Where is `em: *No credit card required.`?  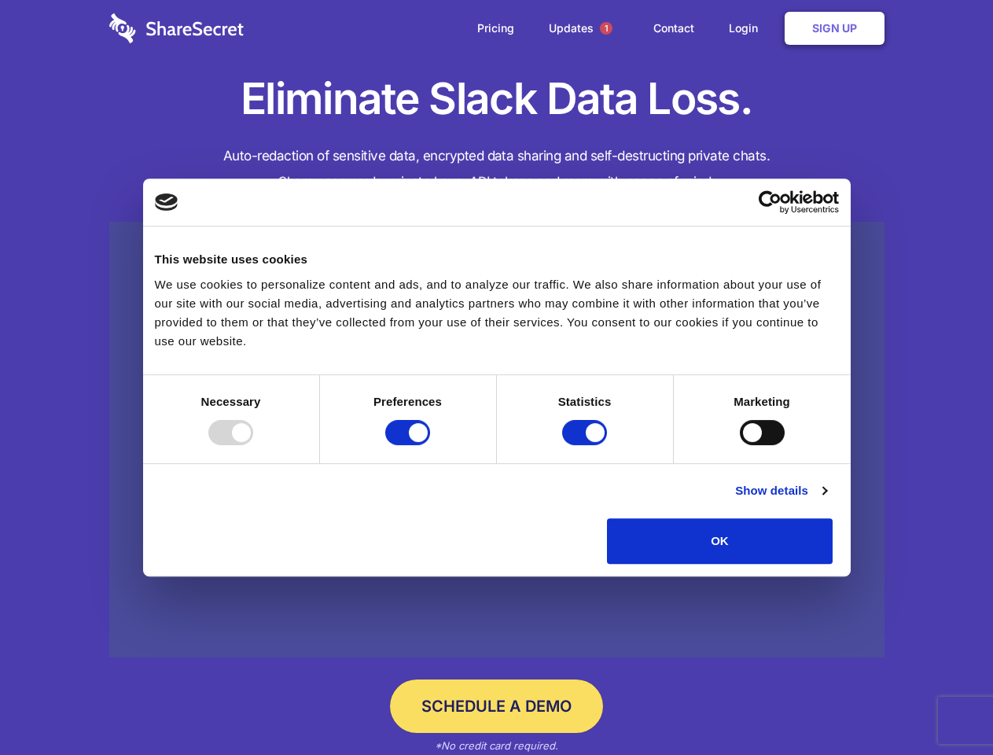
em: *No credit card required. is located at coordinates (496, 746).